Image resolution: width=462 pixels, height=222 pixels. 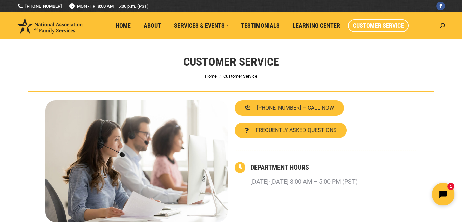 I want to click on span: Learning Center, so click(x=316, y=26).